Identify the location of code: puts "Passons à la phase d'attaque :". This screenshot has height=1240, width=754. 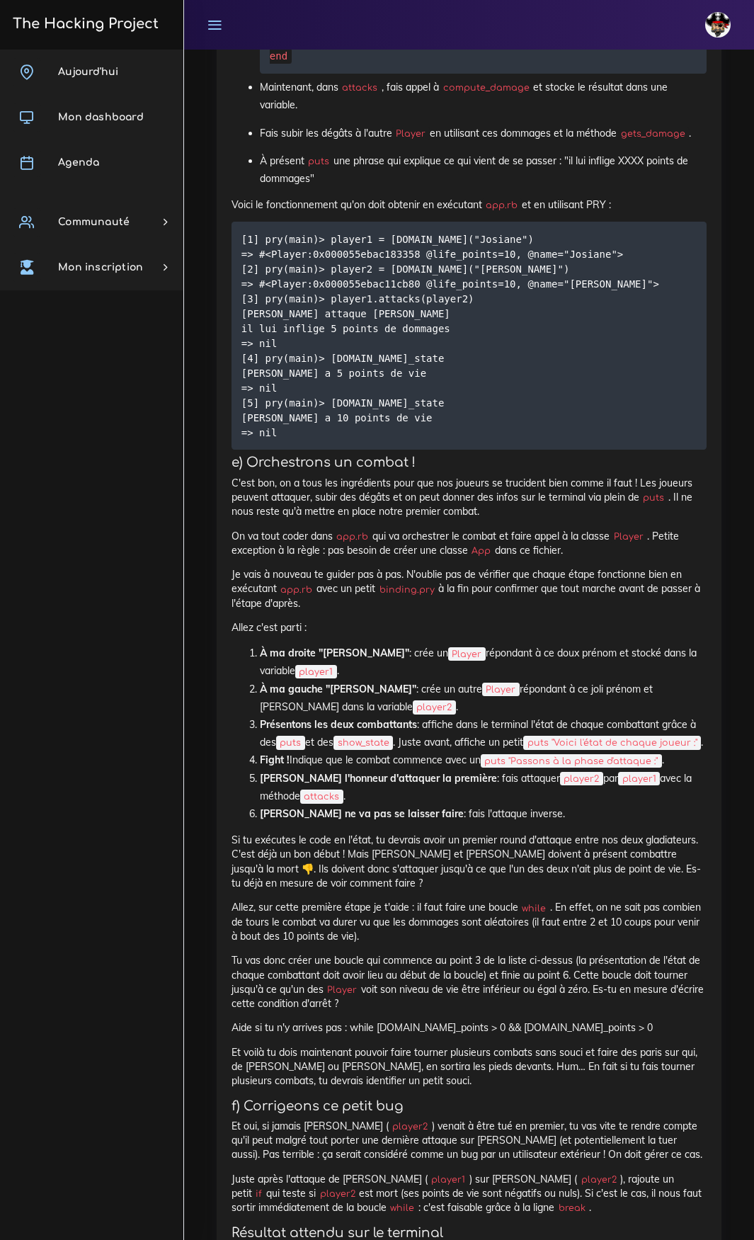
(571, 761).